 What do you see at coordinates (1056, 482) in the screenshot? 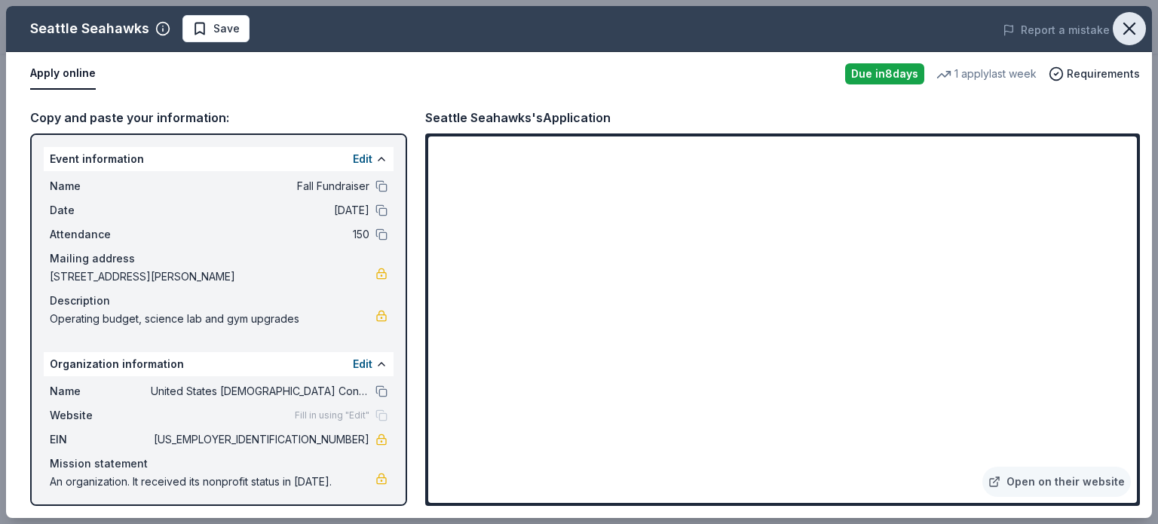
I see `a: Open on their website` at bounding box center [1056, 482].